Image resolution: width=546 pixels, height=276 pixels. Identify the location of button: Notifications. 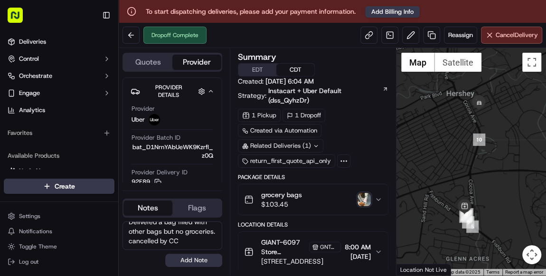
(59, 231).